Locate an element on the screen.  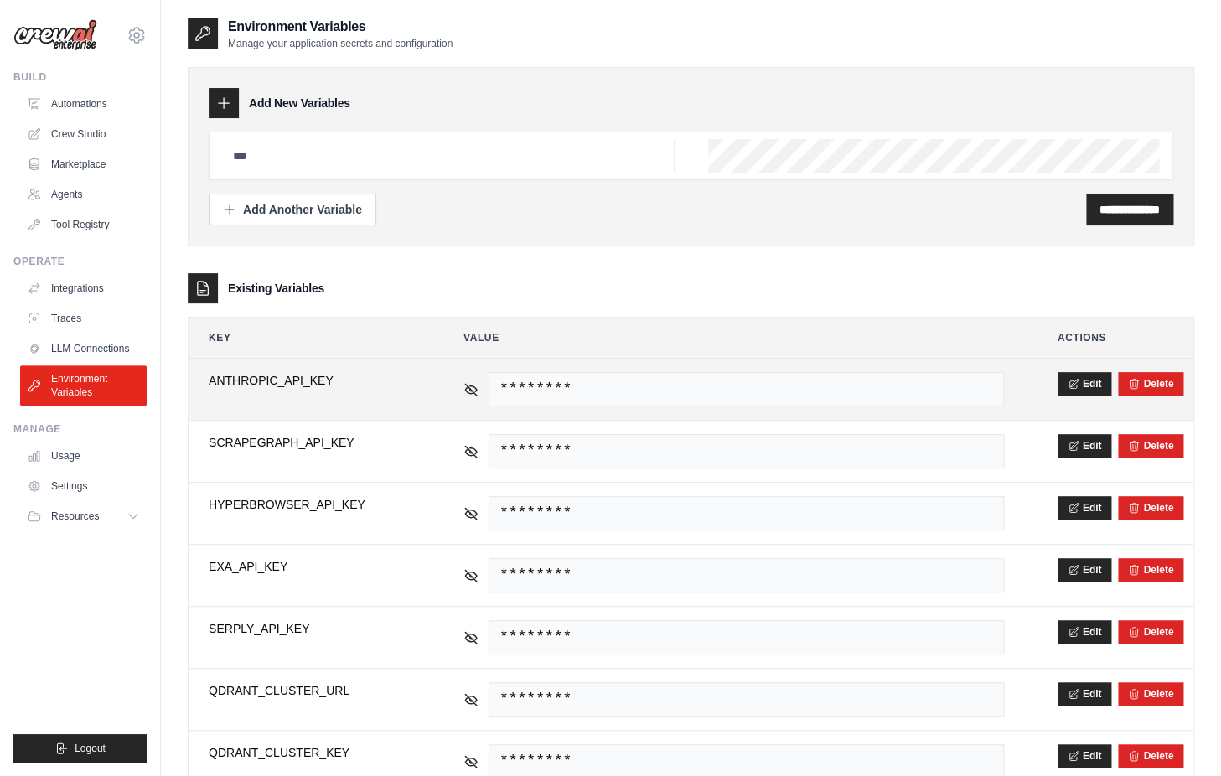
p: Manage your application secrets and configuration is located at coordinates (340, 44).